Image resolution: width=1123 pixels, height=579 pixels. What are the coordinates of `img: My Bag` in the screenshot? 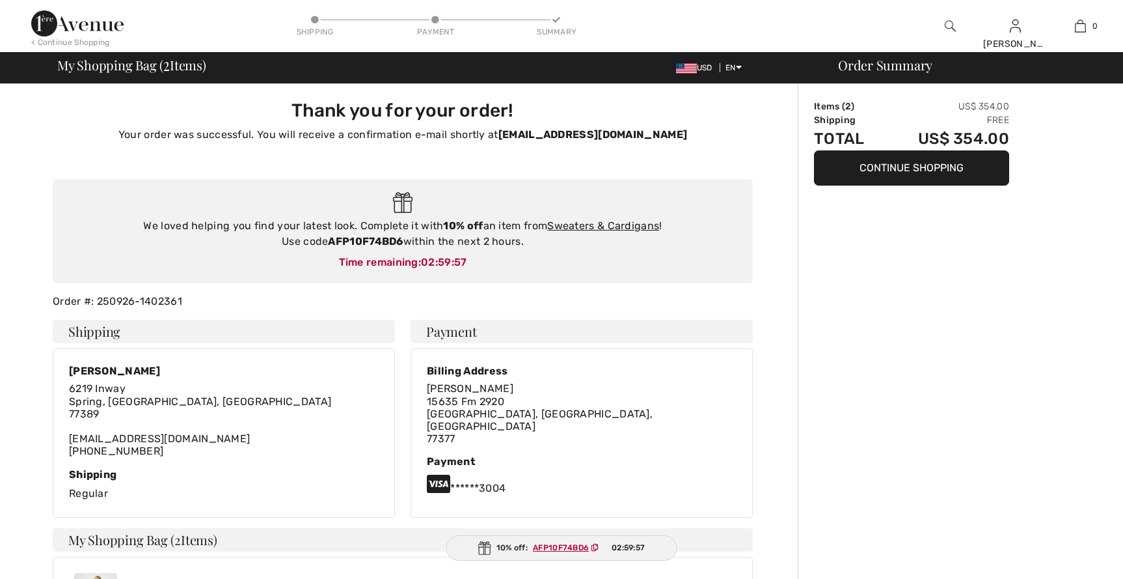 It's located at (1081, 26).